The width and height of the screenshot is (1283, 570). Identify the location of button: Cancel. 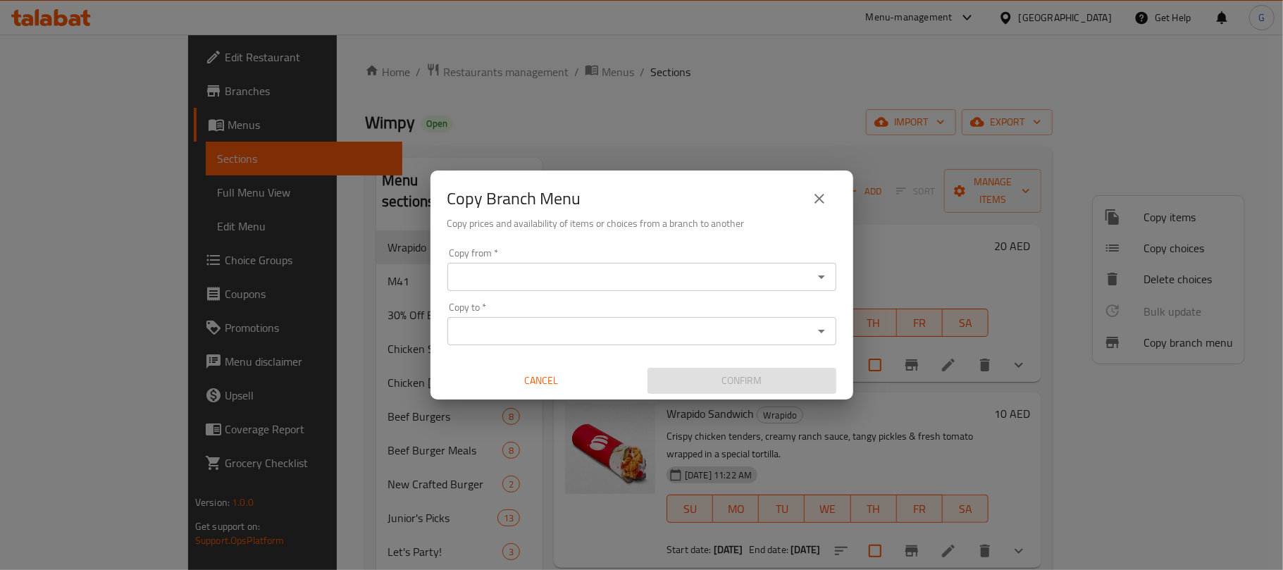
(542, 381).